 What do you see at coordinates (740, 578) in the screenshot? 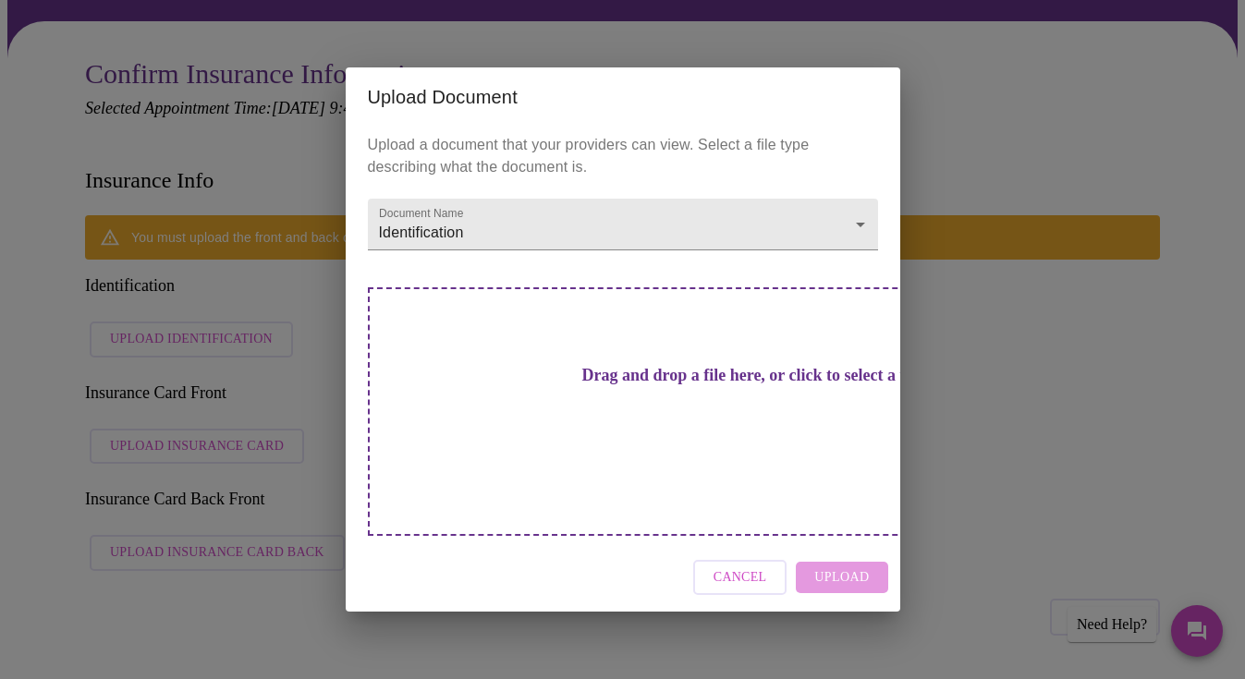
I see `span: Cancel` at bounding box center [740, 578].